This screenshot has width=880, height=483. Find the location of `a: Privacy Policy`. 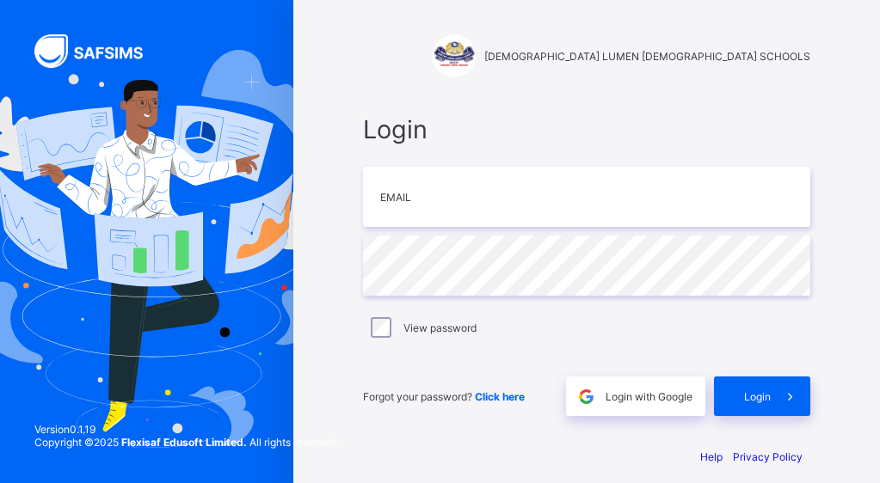

a: Privacy Policy is located at coordinates (767, 457).